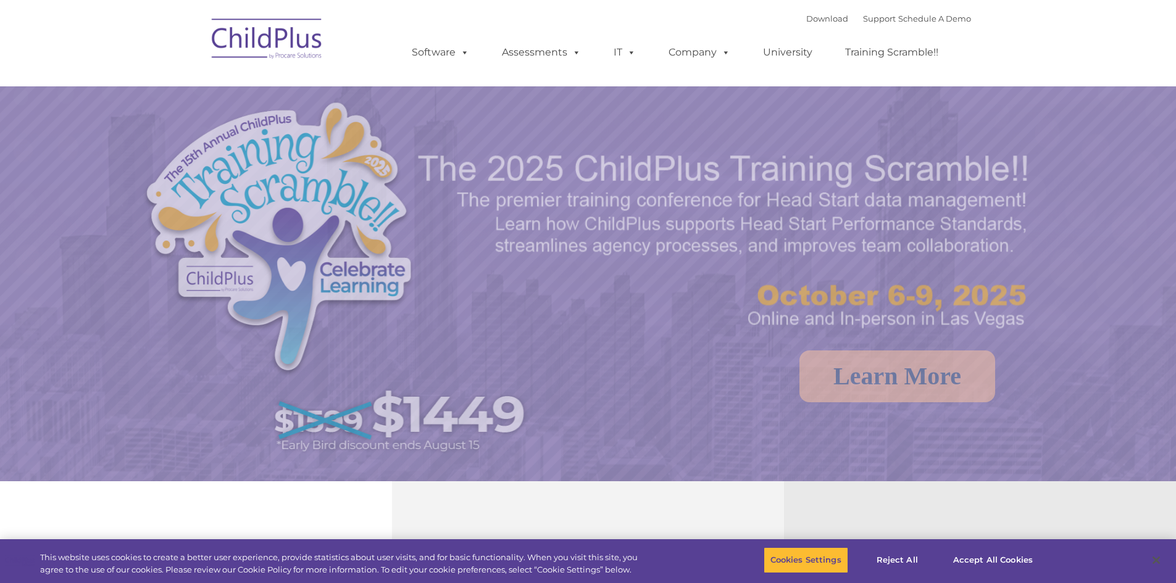  Describe the element at coordinates (992, 560) in the screenshot. I see `button: Accept All Cookies` at that location.